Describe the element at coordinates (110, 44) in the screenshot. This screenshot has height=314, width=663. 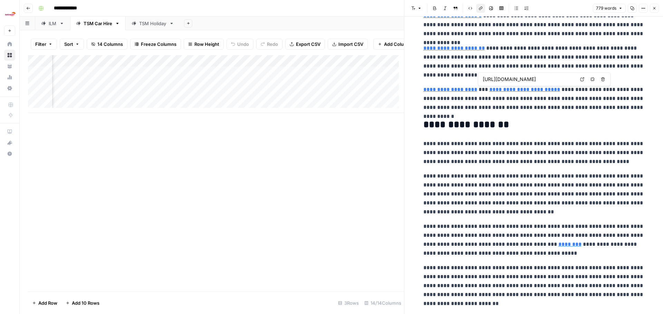
I see `span: 14 Columns` at that location.